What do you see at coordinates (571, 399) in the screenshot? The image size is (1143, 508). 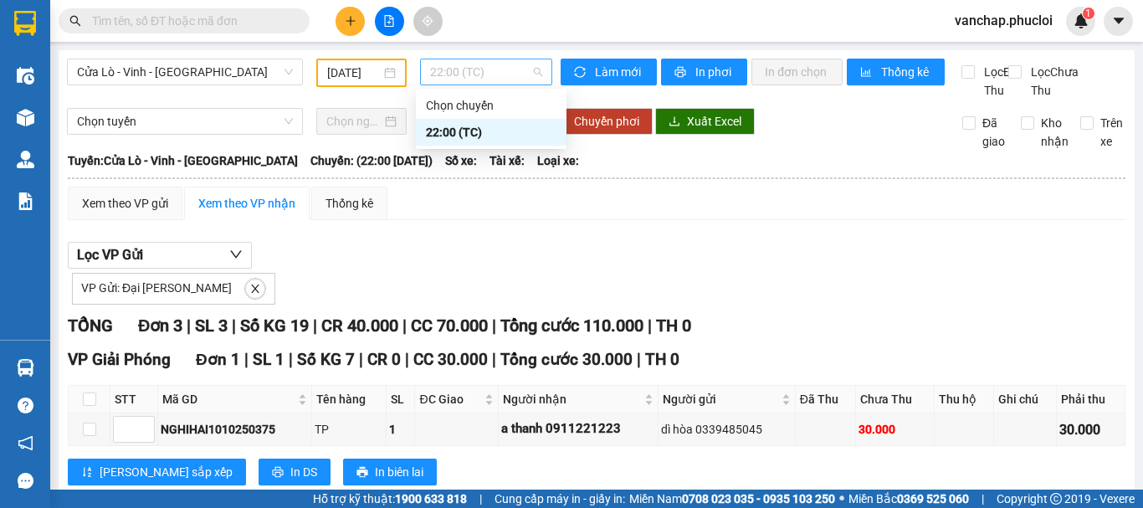 I see `span: Người nhận` at bounding box center [571, 399].